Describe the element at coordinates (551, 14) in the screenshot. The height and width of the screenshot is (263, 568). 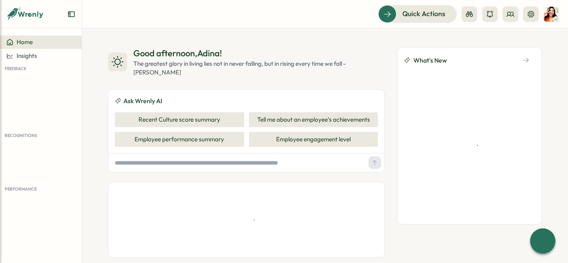
I see `img: Adina Akhtayeva` at that location.